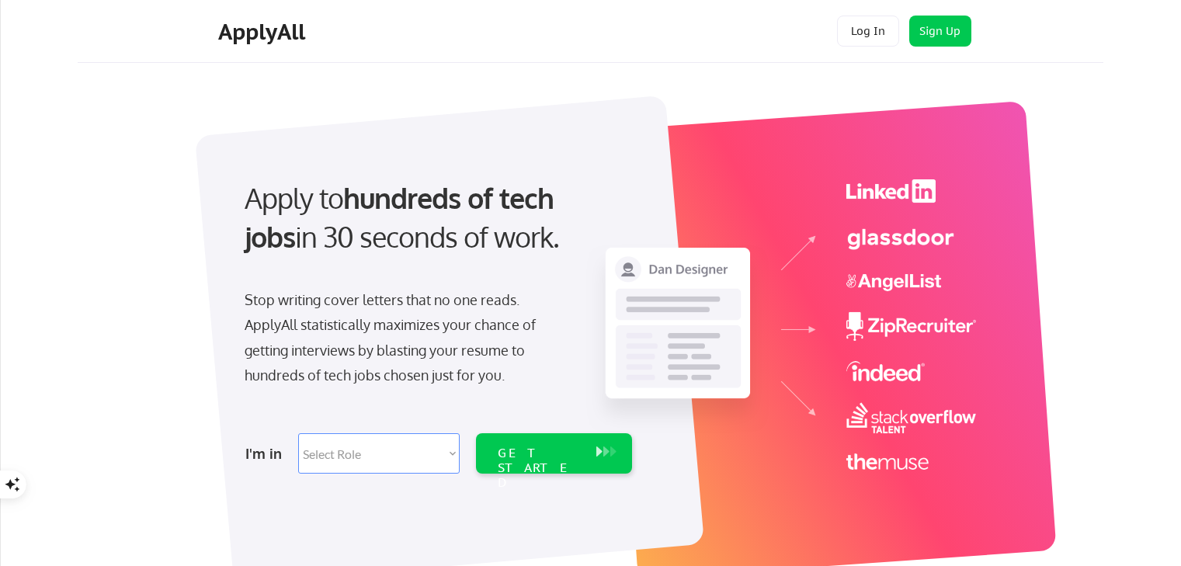 The image size is (1181, 566). Describe the element at coordinates (868, 31) in the screenshot. I see `button: Log In` at that location.